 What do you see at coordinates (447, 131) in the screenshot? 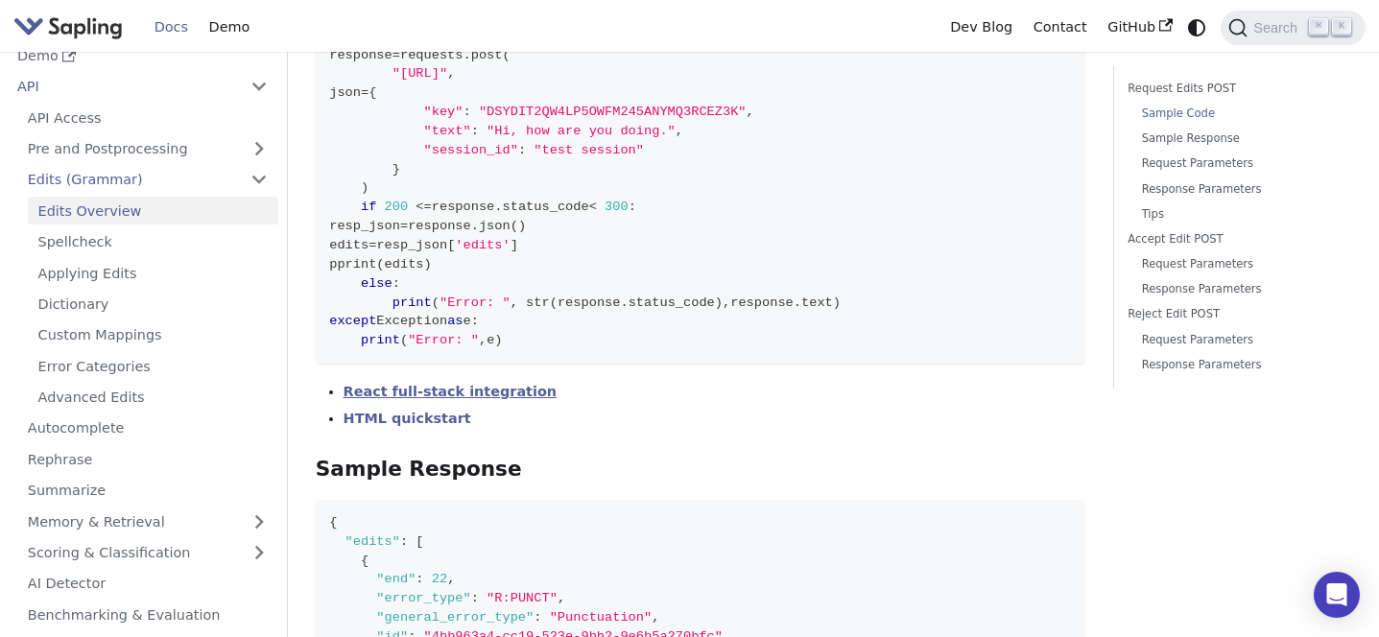
I see `span: "text"` at bounding box center [447, 131].